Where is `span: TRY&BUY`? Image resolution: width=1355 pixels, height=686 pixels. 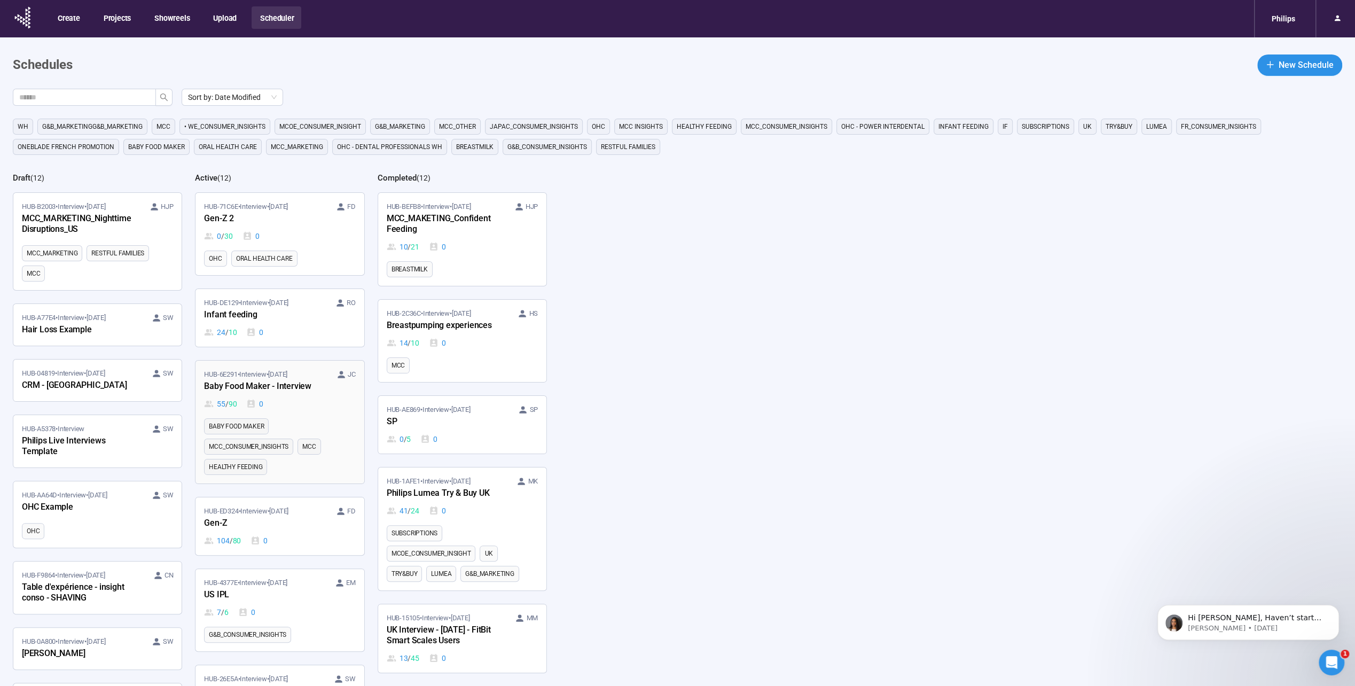 span: TRY&BUY is located at coordinates (1119, 127).